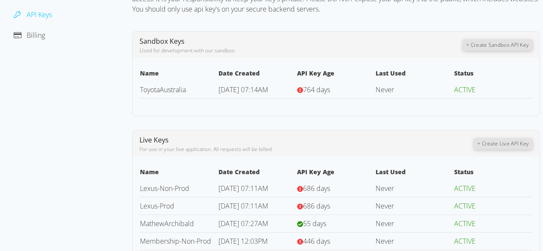 This screenshot has width=543, height=251. What do you see at coordinates (316, 241) in the screenshot?
I see `span: 446 days` at bounding box center [316, 241].